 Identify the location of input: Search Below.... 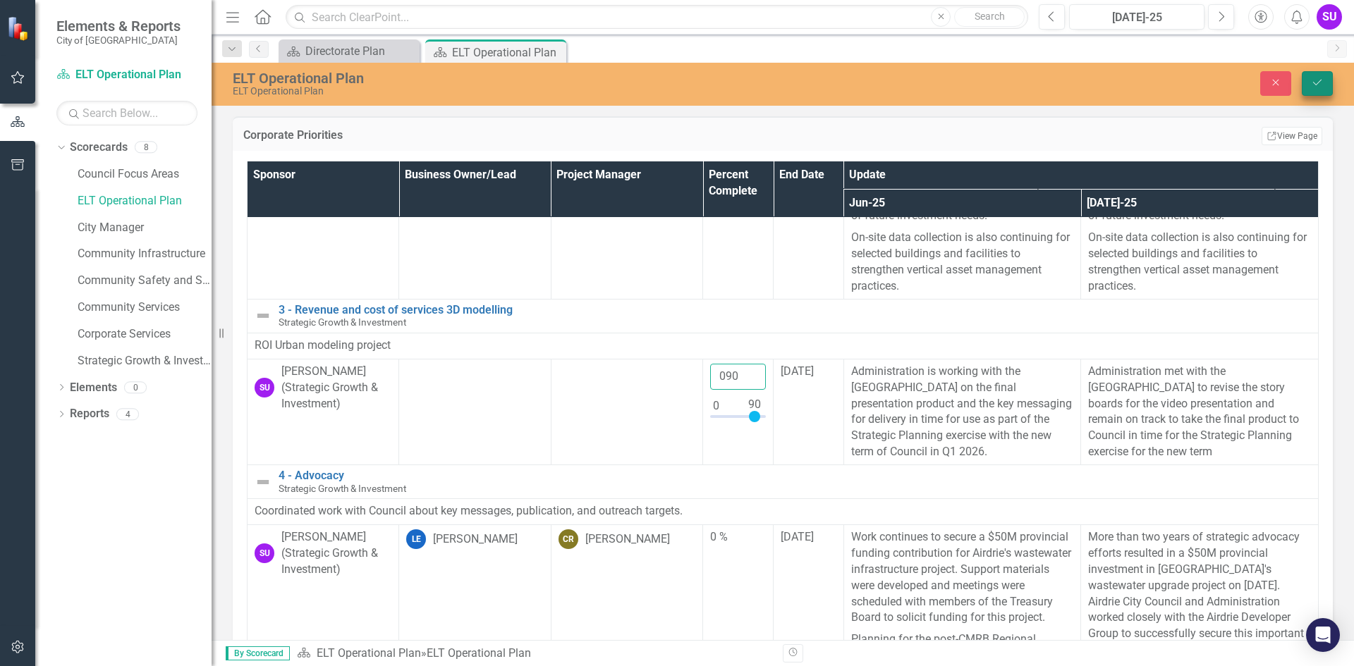
(127, 113).